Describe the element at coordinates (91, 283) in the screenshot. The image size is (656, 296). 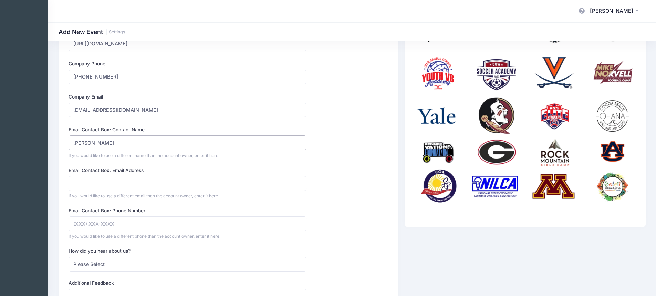
I see `label: Additional Feedback` at that location.